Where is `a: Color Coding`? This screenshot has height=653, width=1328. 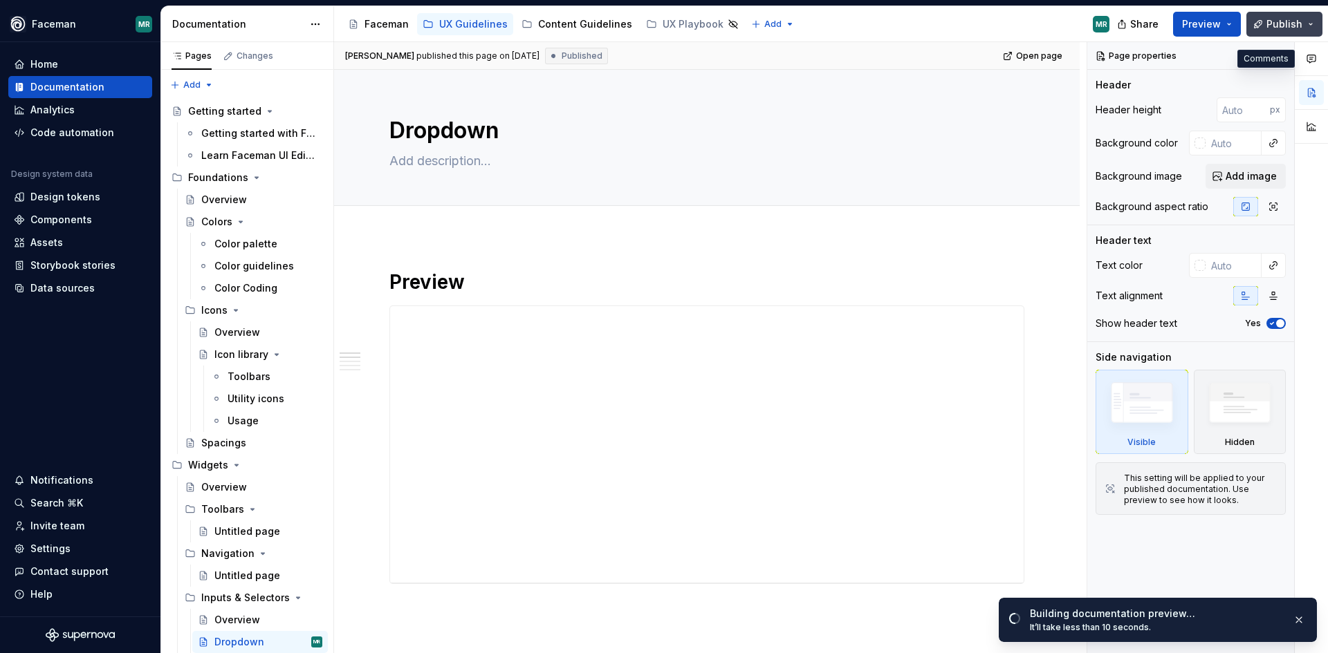
a: Color Coding is located at coordinates (260, 288).